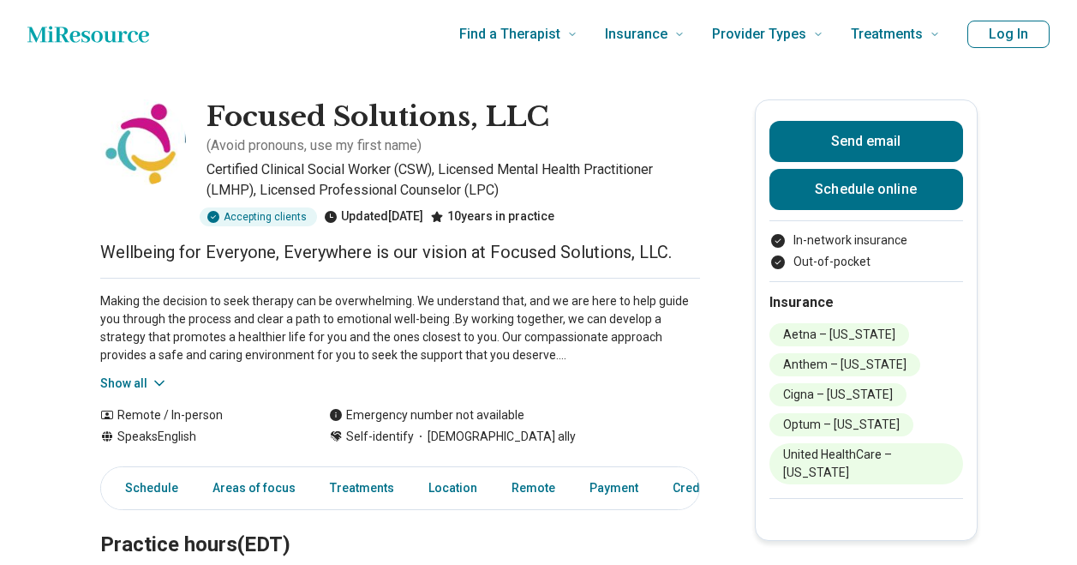  What do you see at coordinates (258, 217) in the screenshot?
I see `div: Accepting clients` at bounding box center [258, 217].